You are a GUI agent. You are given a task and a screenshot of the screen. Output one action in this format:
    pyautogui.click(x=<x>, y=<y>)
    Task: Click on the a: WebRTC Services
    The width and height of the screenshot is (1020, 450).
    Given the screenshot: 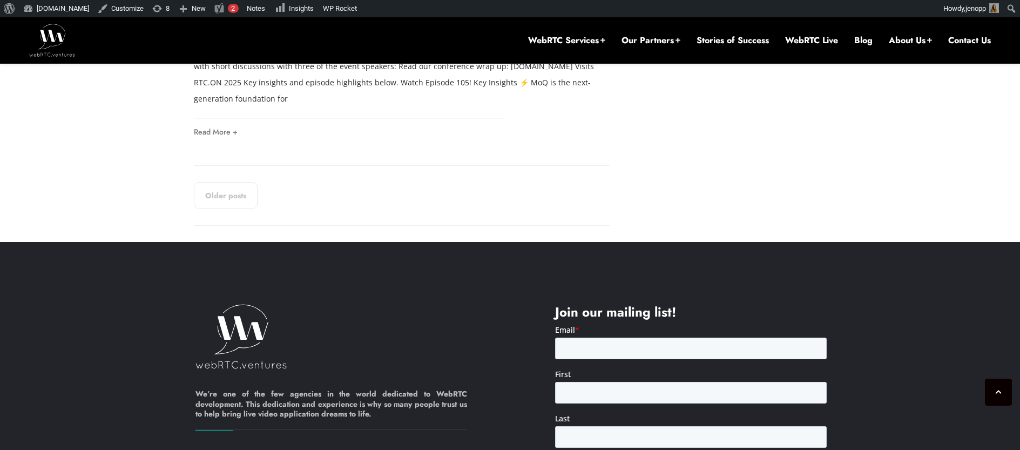 What is the action you would take?
    pyautogui.click(x=567, y=41)
    